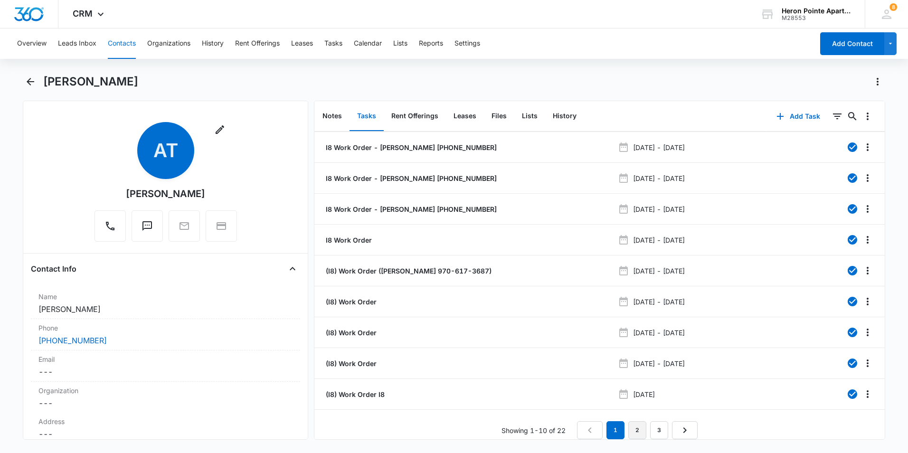  Describe the element at coordinates (110, 226) in the screenshot. I see `button: Call` at that location.